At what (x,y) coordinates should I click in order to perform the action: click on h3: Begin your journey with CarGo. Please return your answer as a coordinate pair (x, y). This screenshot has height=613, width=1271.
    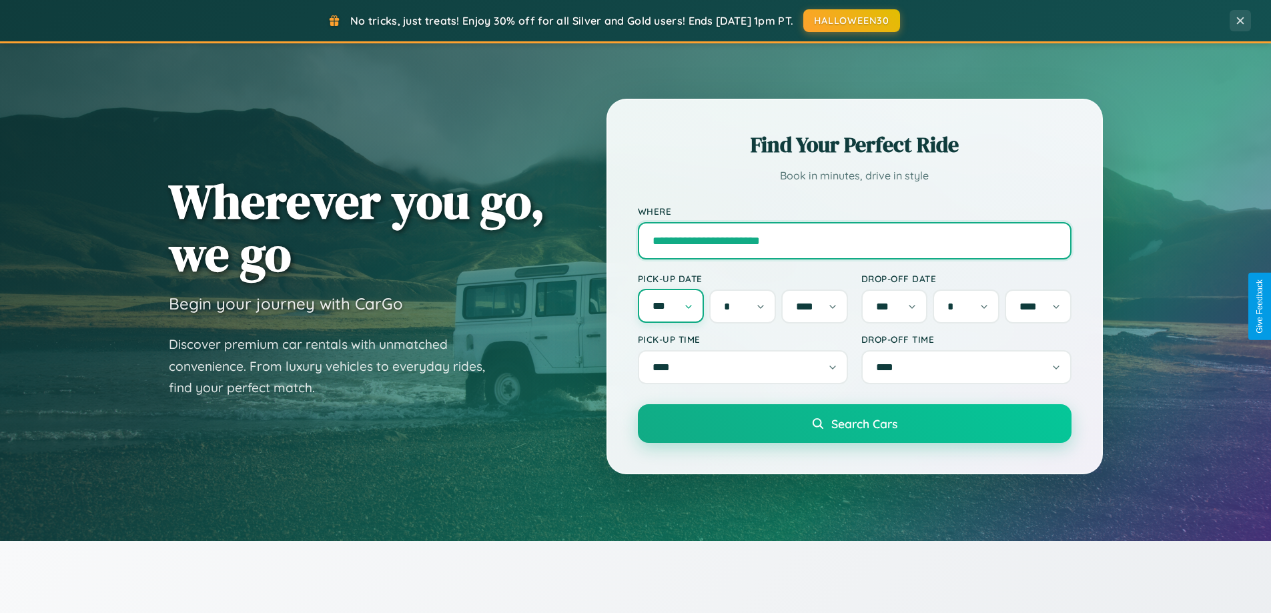
    Looking at the image, I should click on (286, 304).